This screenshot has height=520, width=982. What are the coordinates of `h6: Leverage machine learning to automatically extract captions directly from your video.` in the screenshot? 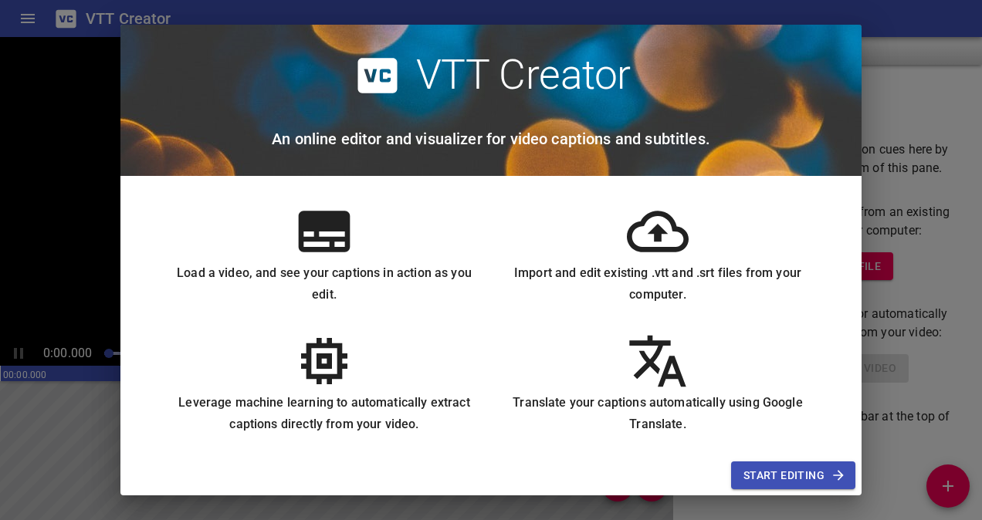 It's located at (324, 414).